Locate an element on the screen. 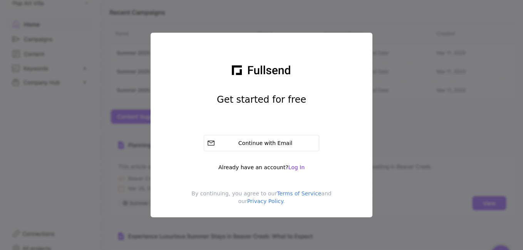 The image size is (523, 250). a: Terms of Service is located at coordinates (299, 194).